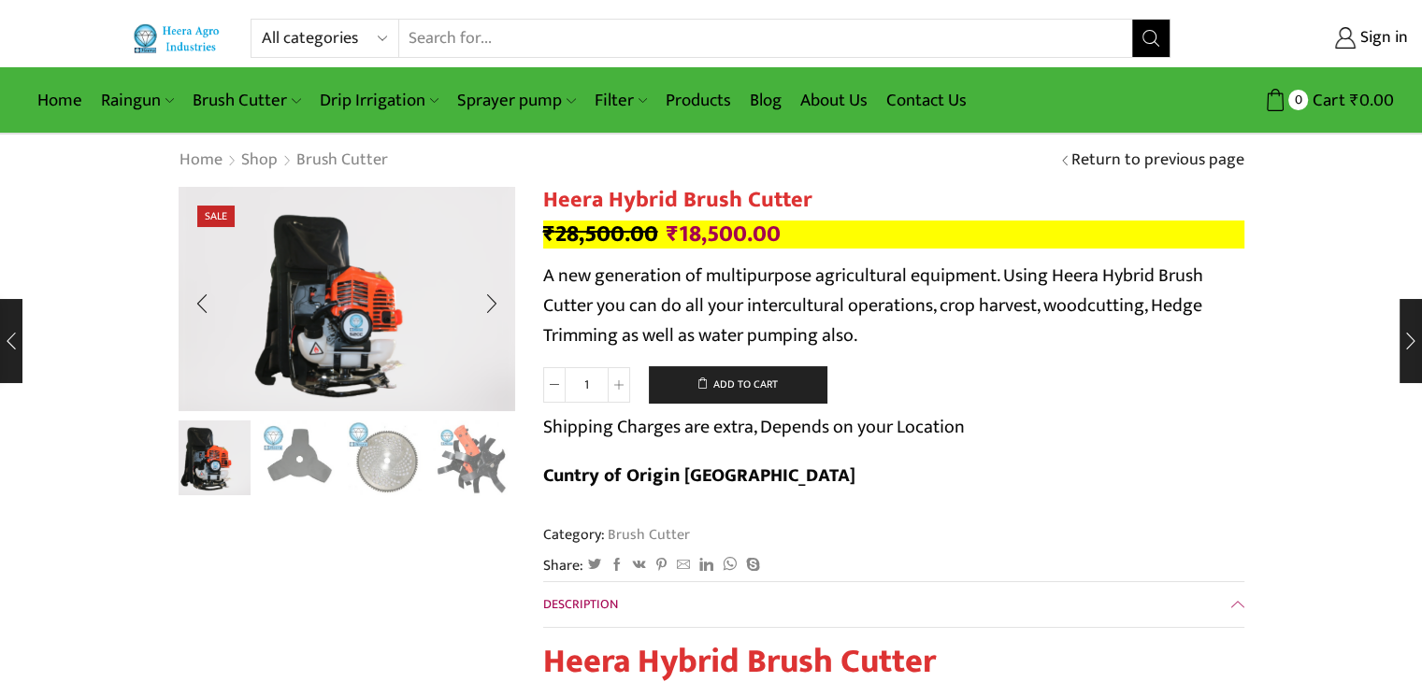 This screenshot has width=1422, height=682. Describe the element at coordinates (216, 216) in the screenshot. I see `span: Sale` at that location.